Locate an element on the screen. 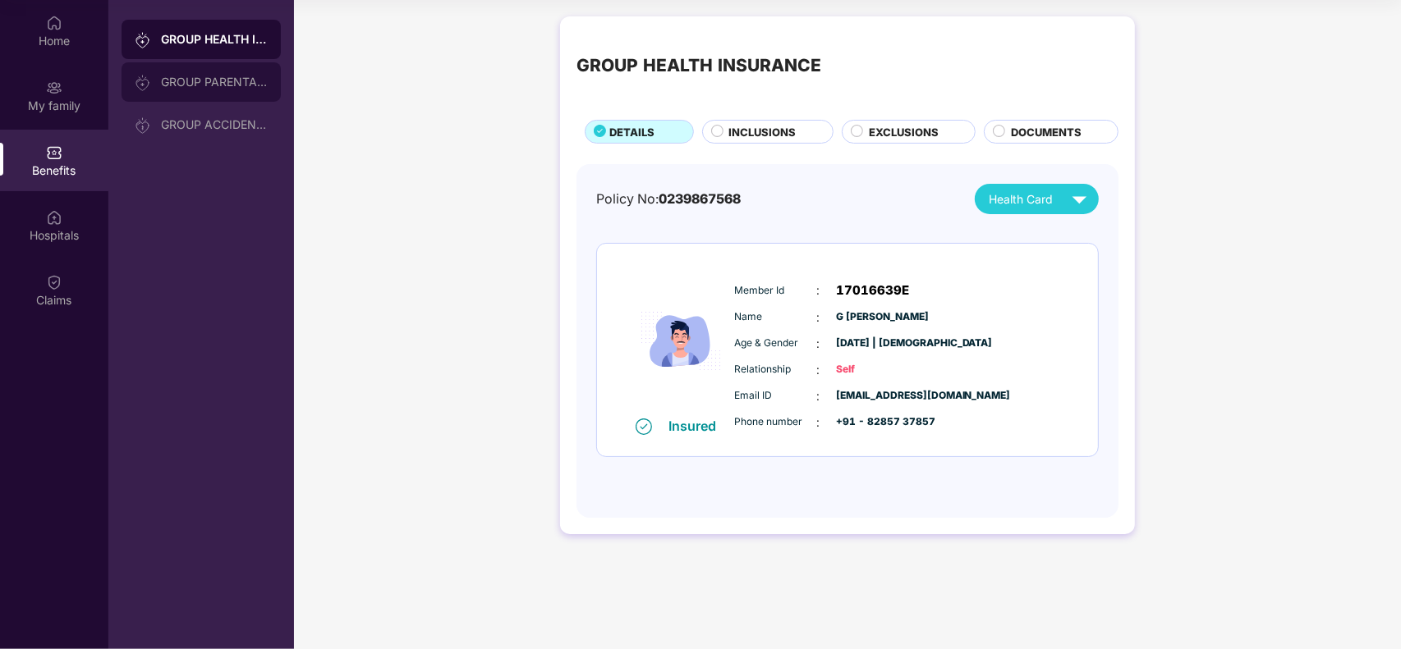  img: svg+xml;base64,PHN2ZyBpZD0iSG9zcGl0YWxzIiB4bWxucz0iaHR0cDovL3d3dy53My5vcmcvMjAwMC9zdmciIHdpZHRoPS... is located at coordinates (54, 218).